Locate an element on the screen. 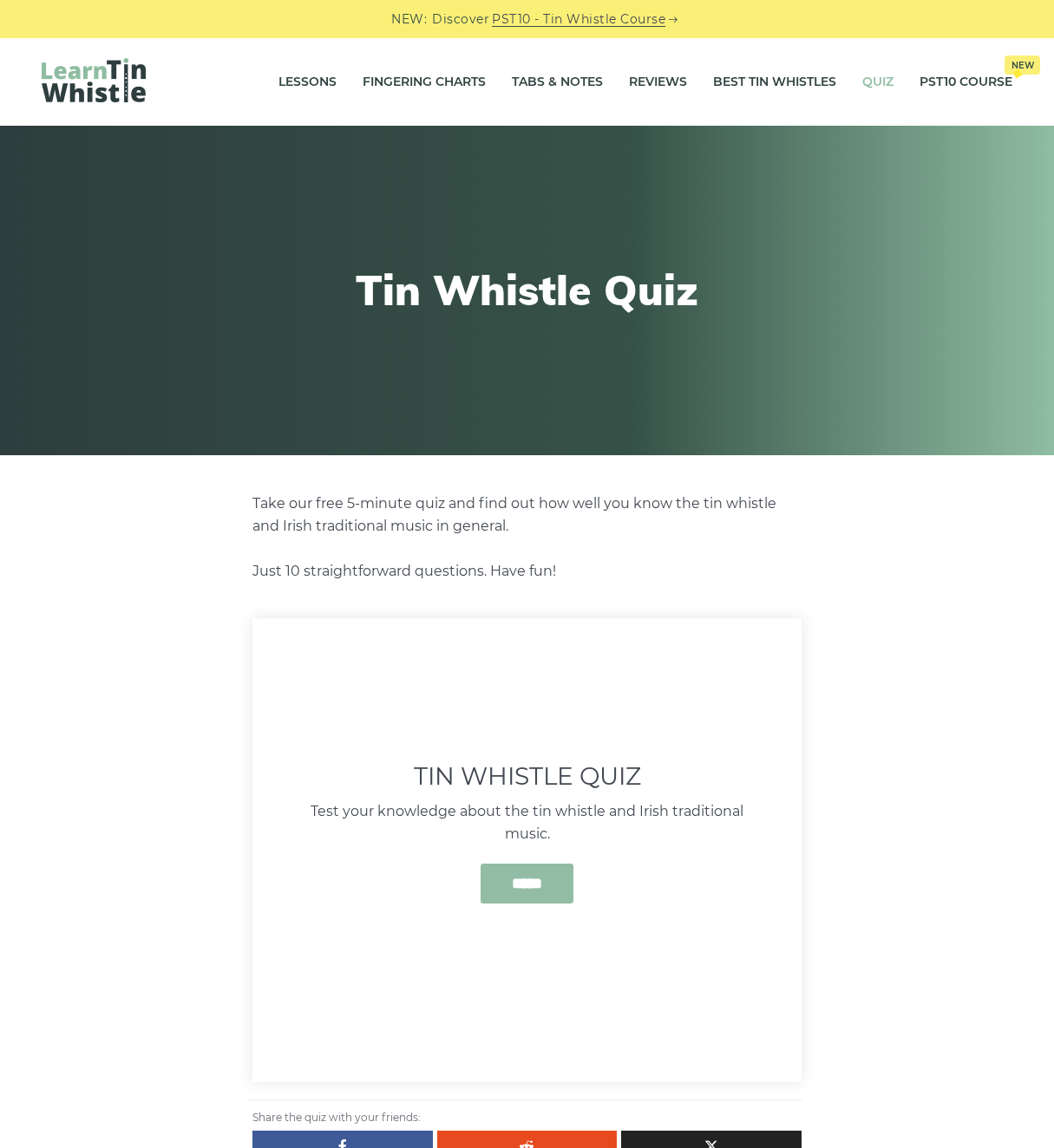 The image size is (1054, 1148). span: New is located at coordinates (1021, 65).